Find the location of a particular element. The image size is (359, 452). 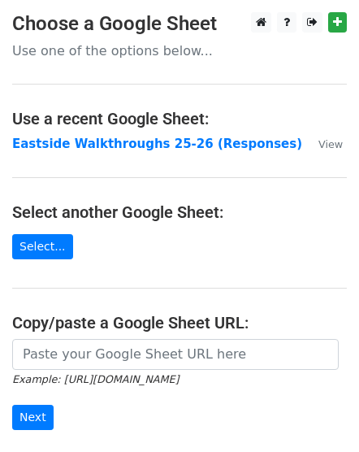

h4: Select another Google Sheet: is located at coordinates (180, 212).